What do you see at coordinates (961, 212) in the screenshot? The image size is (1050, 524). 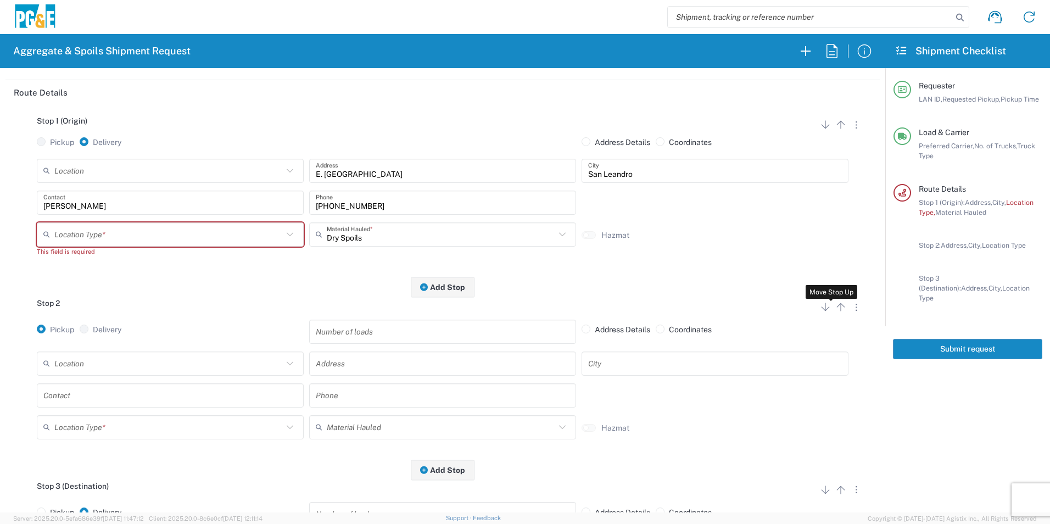 I see `span: Material Hauled` at bounding box center [961, 212].